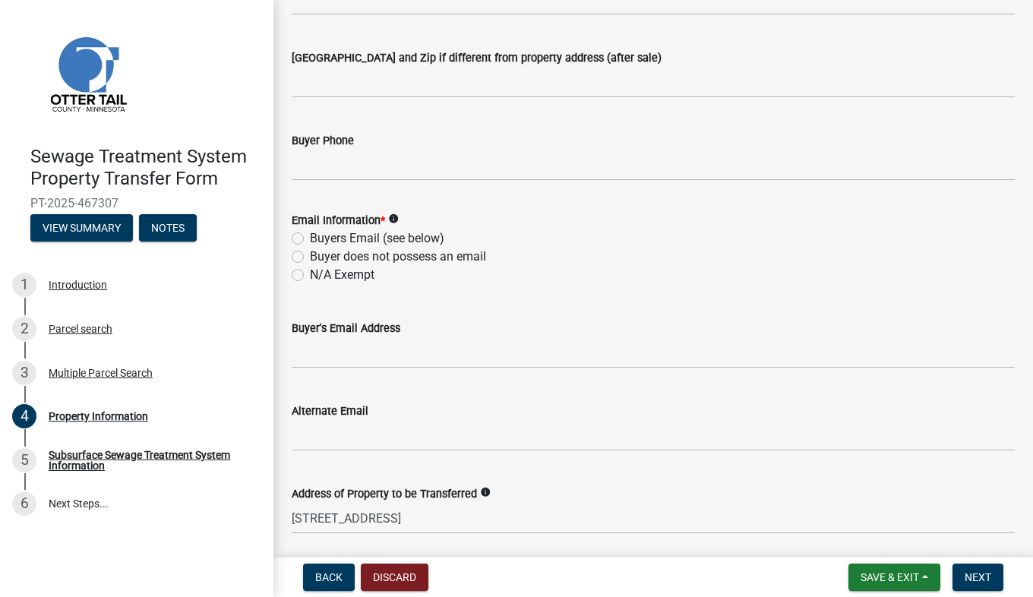  I want to click on img: Otter Tail County, Minnesota, so click(87, 73).